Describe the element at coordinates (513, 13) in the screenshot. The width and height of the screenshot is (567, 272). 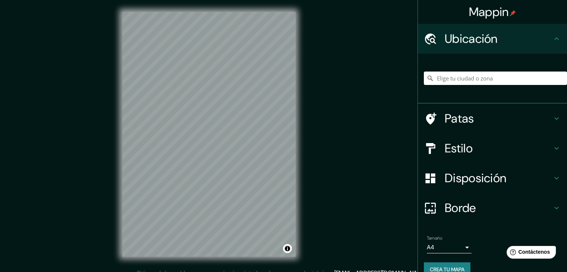
I see `img: pin-icon.png` at that location.